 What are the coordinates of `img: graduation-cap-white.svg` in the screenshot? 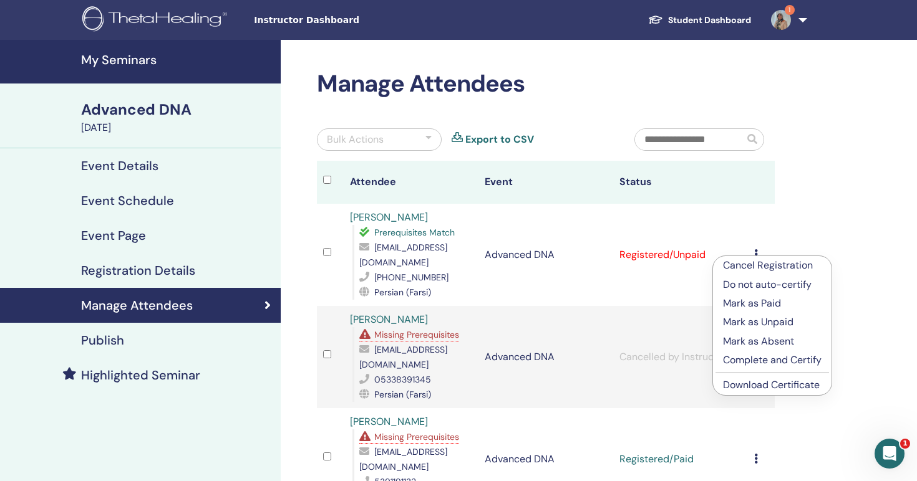 It's located at (655, 19).